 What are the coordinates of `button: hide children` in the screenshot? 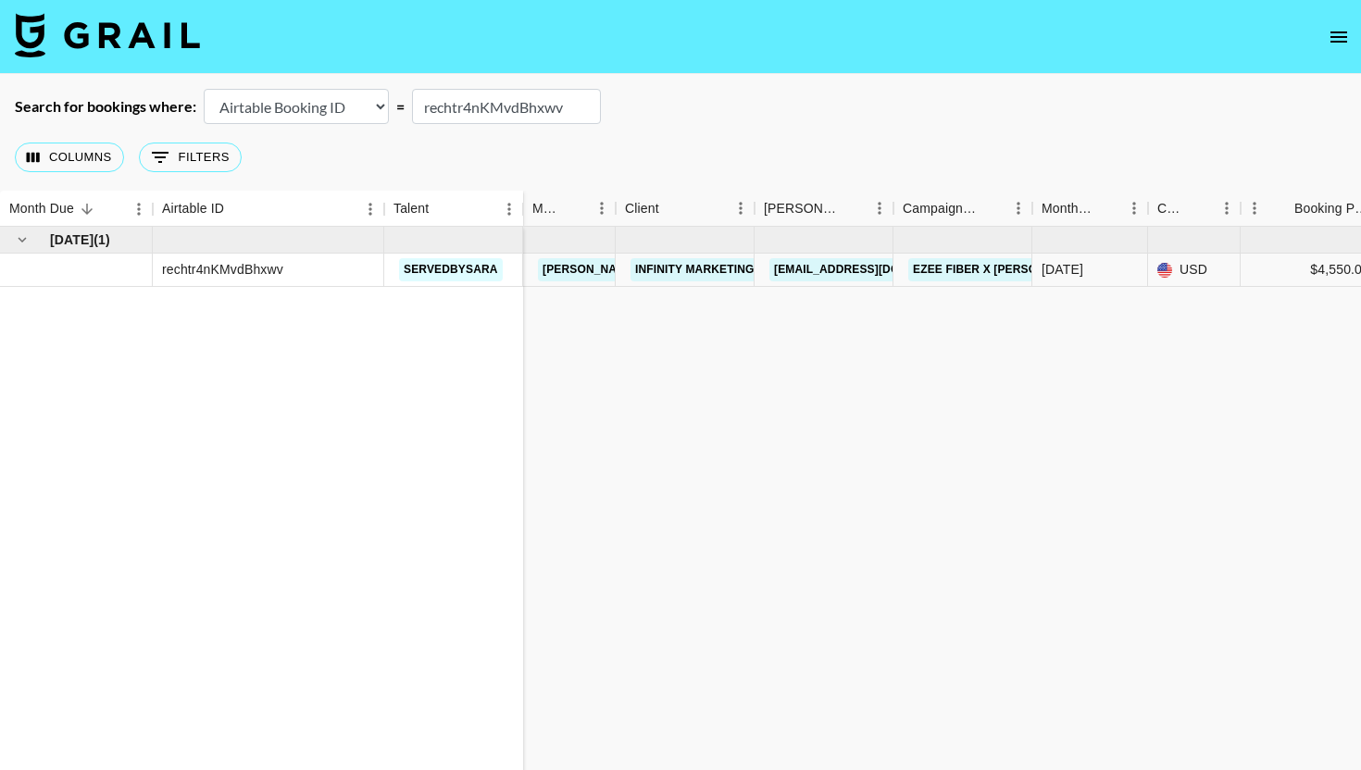 It's located at (22, 240).